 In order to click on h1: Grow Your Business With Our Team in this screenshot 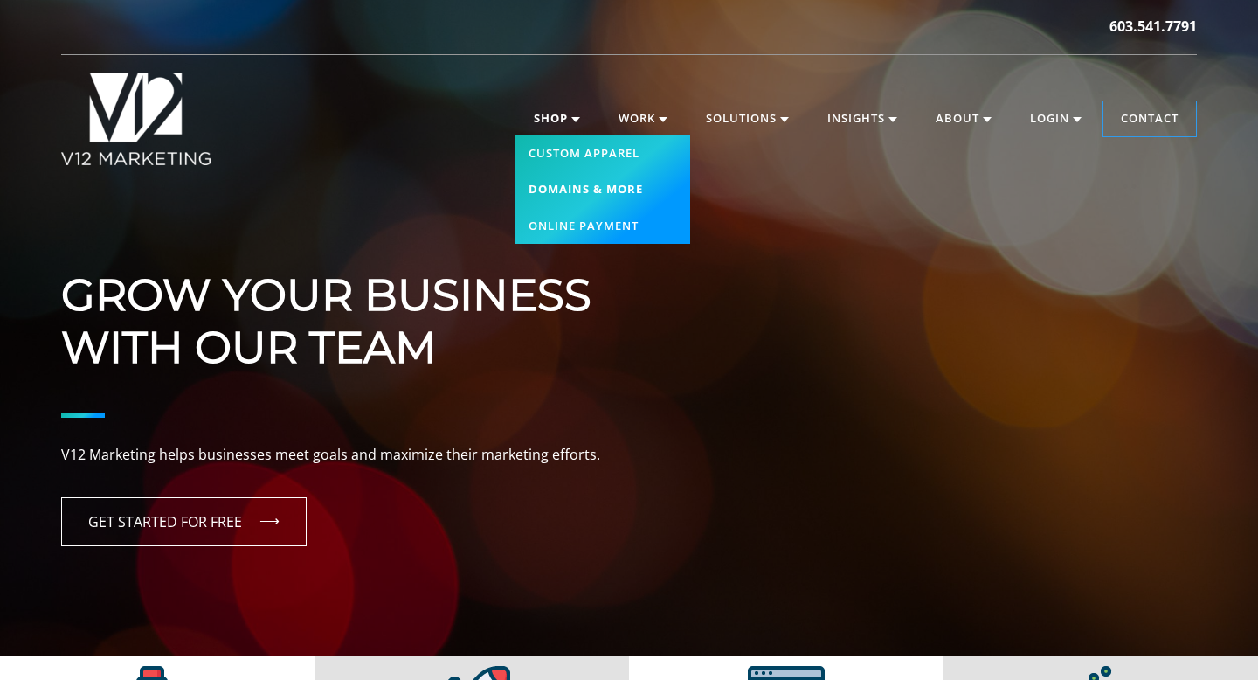, I will do `click(629, 295)`.